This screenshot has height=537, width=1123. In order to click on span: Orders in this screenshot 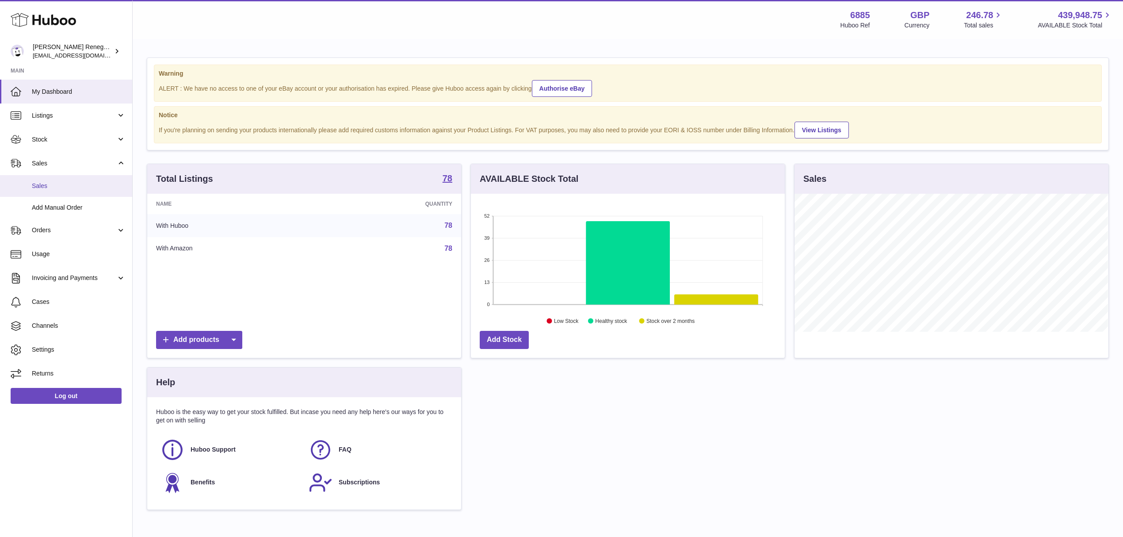, I will do `click(74, 230)`.